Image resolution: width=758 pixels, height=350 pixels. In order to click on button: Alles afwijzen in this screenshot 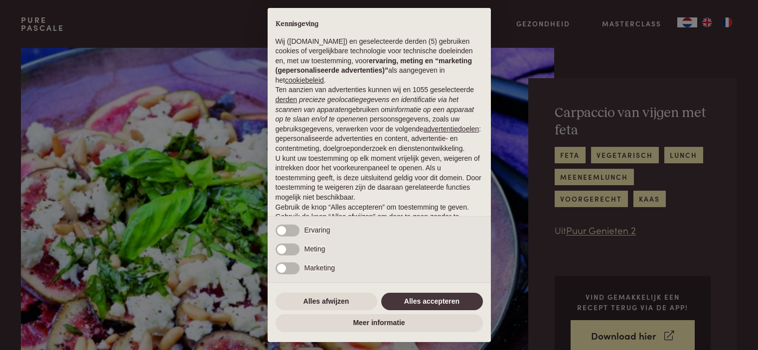, I will do `click(326, 302)`.